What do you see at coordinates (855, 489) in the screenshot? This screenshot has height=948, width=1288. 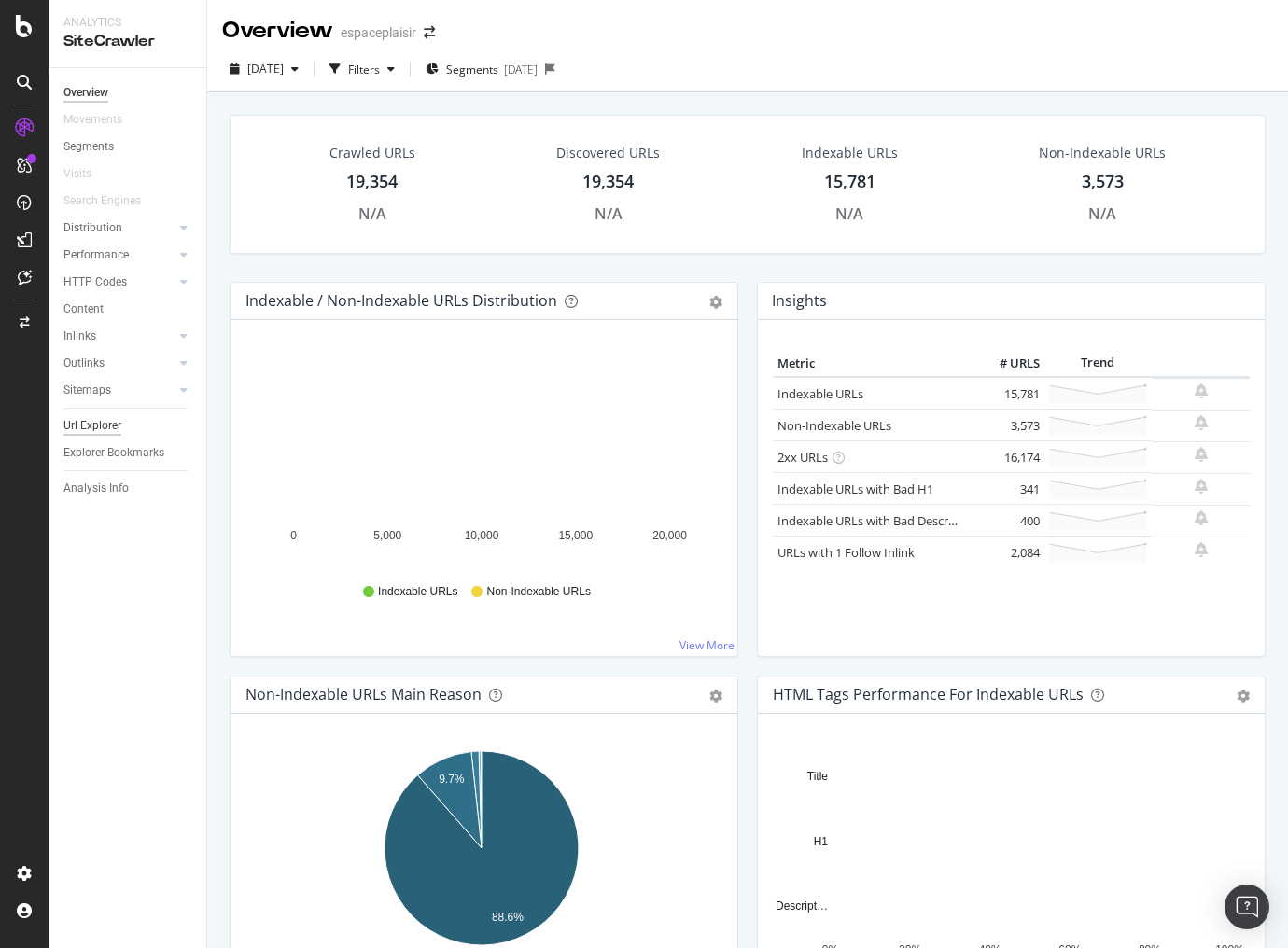 I see `a: Indexable URLs with Bad H1` at bounding box center [855, 489].